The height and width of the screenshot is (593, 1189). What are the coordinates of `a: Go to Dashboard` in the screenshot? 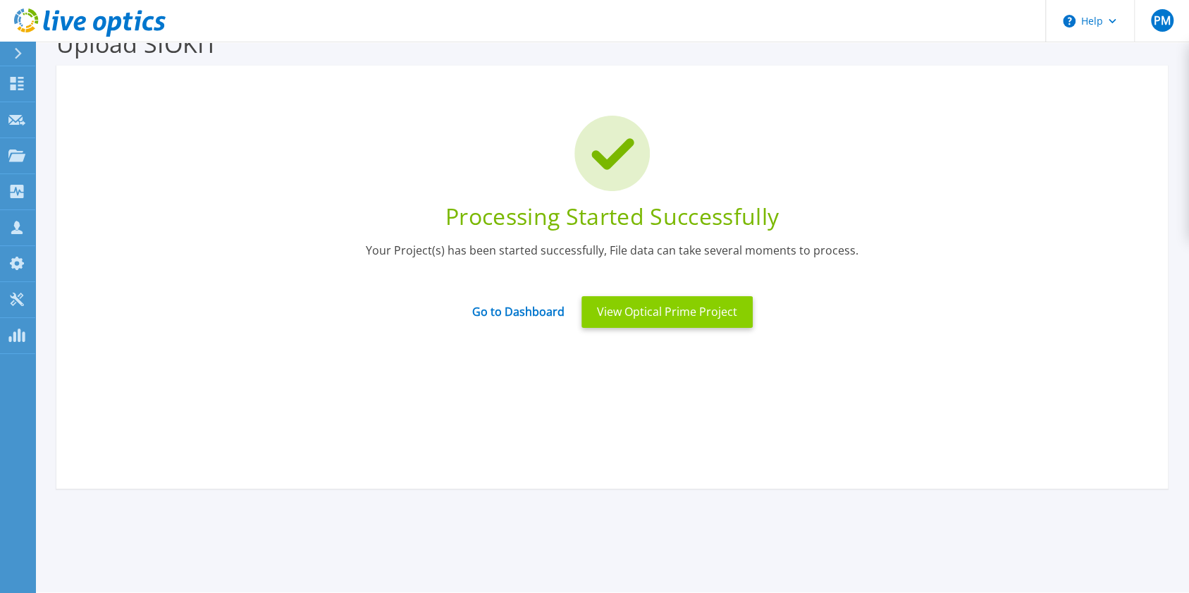 It's located at (518, 306).